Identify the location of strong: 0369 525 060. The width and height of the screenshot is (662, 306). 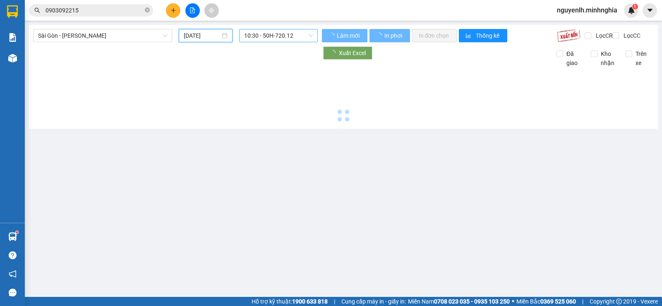
(559, 301).